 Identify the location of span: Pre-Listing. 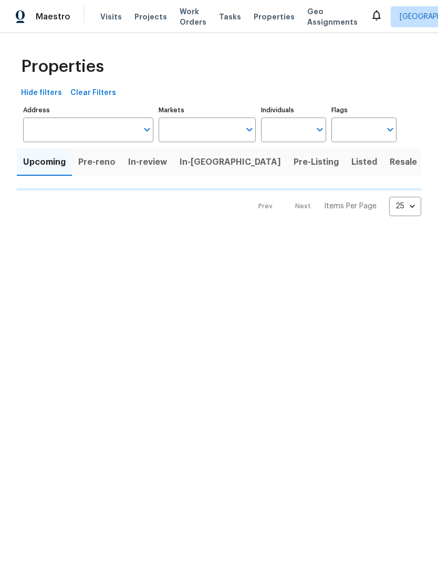
(316, 162).